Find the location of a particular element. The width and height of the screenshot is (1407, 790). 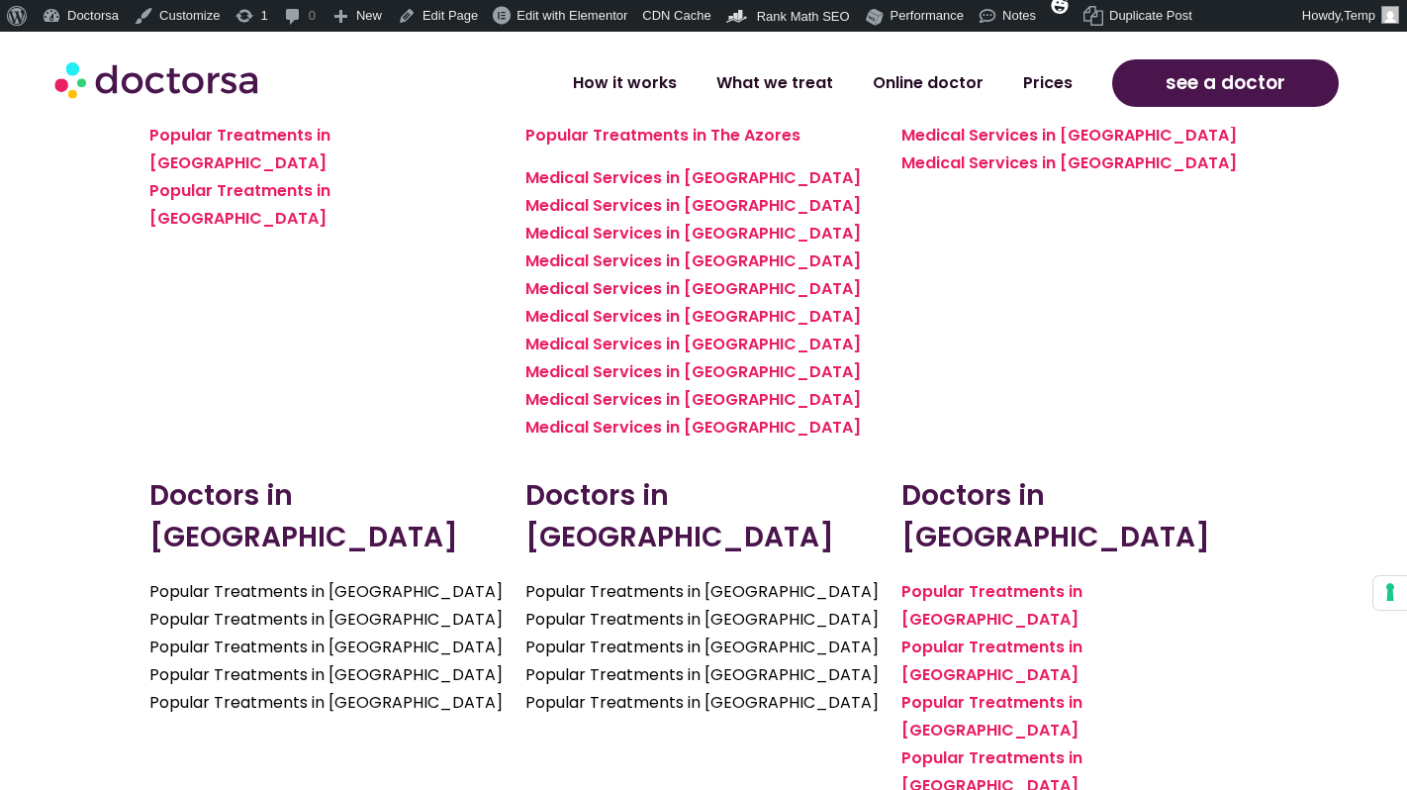

span: Temp is located at coordinates (1359, 15).